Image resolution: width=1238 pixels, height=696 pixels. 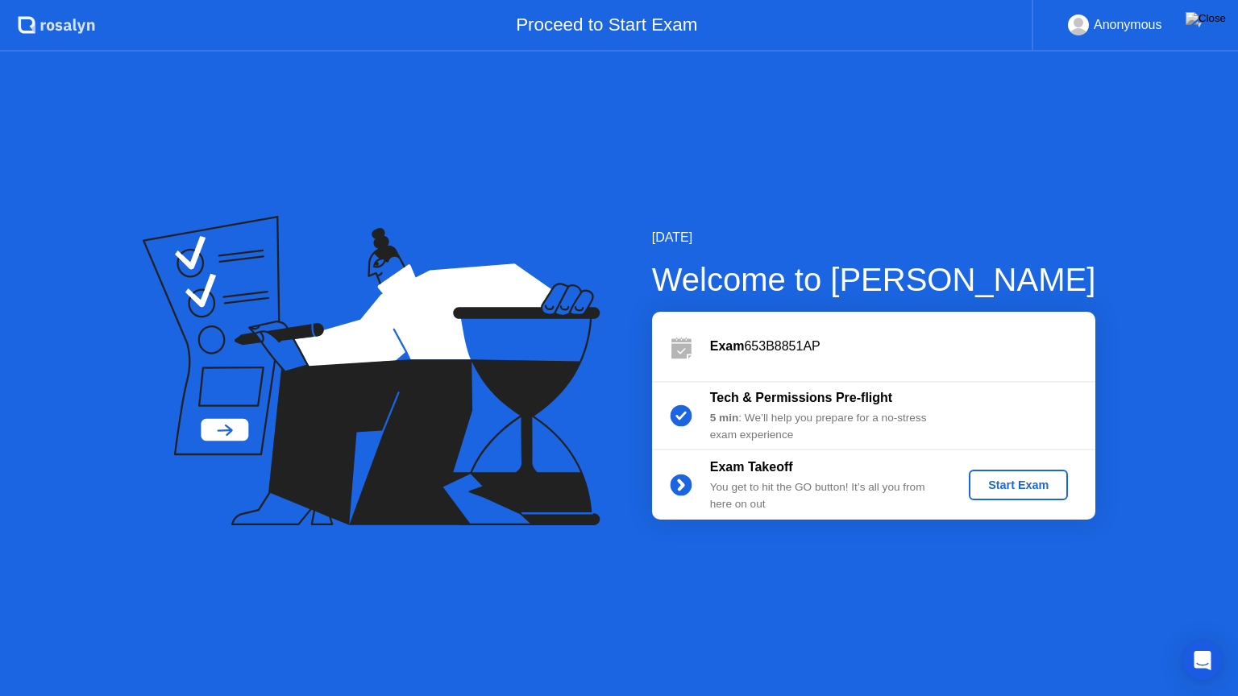 What do you see at coordinates (826, 426) in the screenshot?
I see `div: : We’ll help you prepare for a no-stress exam experience` at bounding box center [826, 426].